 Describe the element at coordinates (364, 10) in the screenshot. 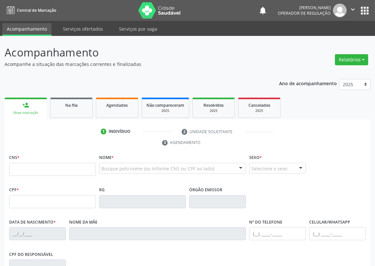

I see `button: apps` at that location.